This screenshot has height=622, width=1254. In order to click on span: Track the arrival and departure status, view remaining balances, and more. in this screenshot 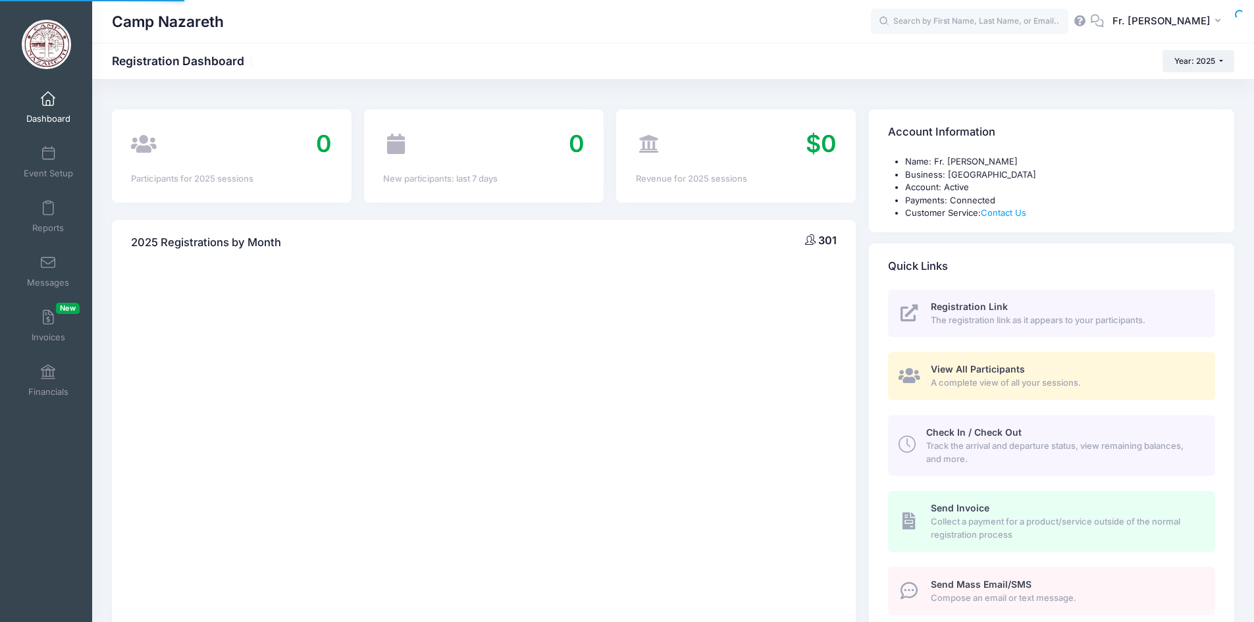, I will do `click(1063, 452)`.